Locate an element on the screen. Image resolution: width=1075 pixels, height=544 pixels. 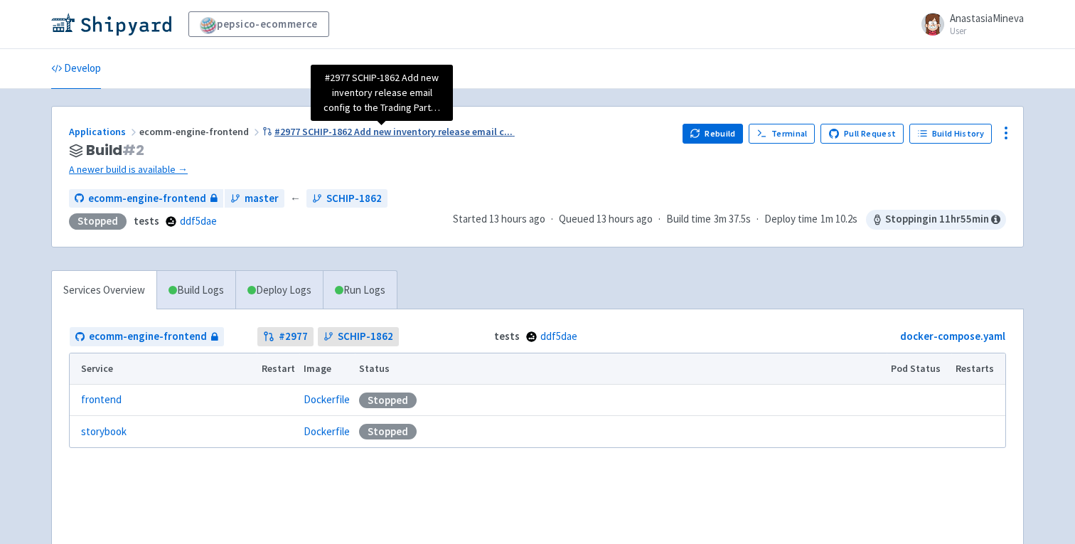
a: Deploy Logs is located at coordinates (279, 290).